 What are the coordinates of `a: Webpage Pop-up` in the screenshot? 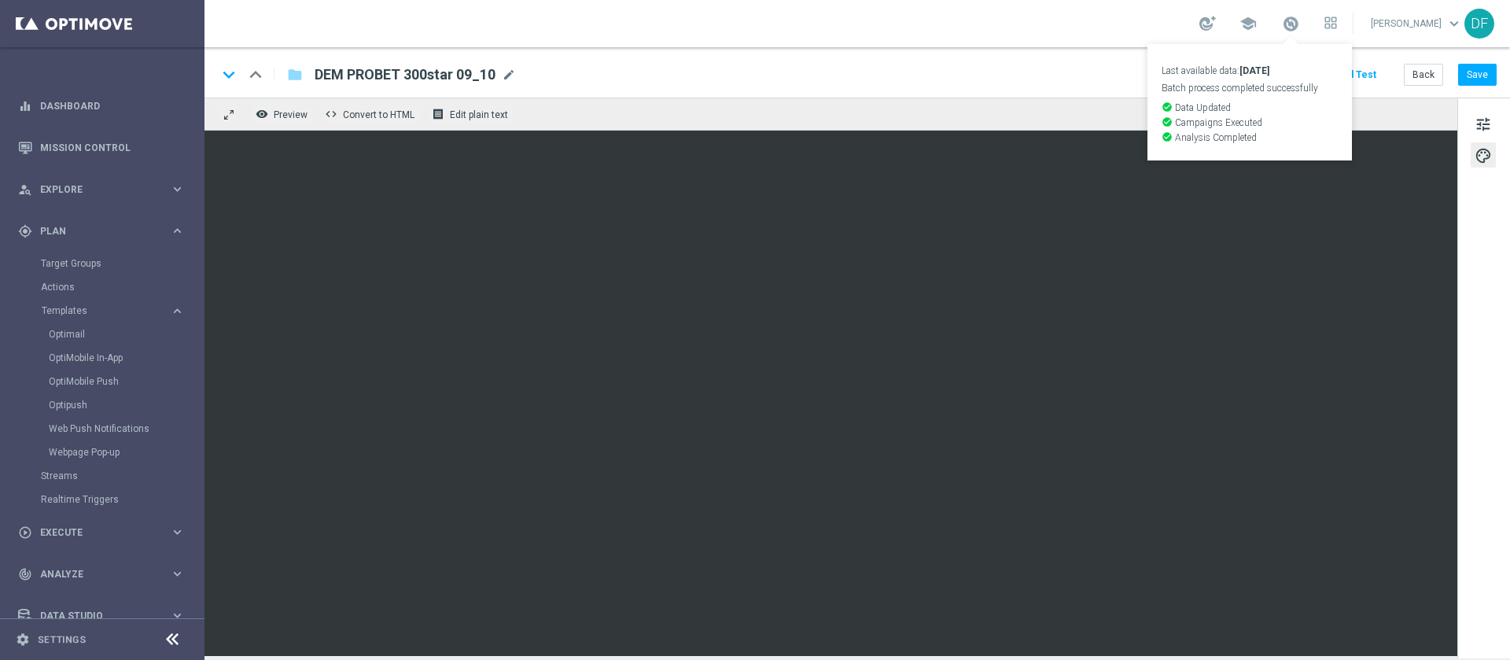 It's located at (106, 452).